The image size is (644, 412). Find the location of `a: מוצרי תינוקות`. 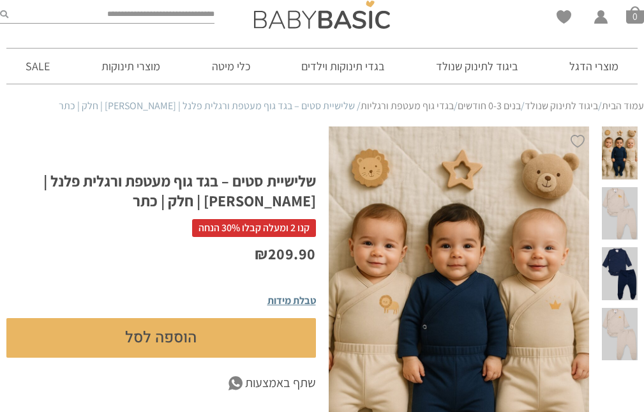

a: מוצרי תינוקות is located at coordinates (131, 66).